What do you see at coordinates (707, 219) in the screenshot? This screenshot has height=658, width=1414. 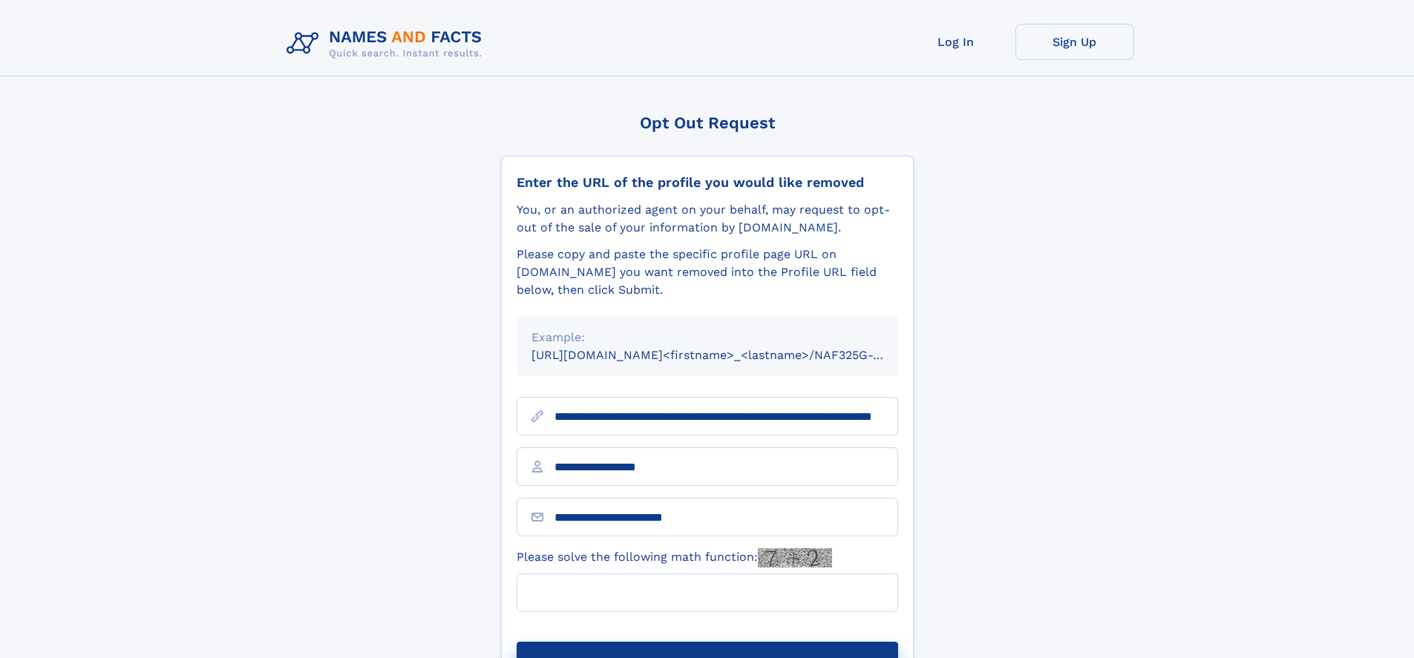 I see `div: You, or an authorized agent on your behalf, may request to opt-out of the sale of your informatio...` at bounding box center [707, 219].